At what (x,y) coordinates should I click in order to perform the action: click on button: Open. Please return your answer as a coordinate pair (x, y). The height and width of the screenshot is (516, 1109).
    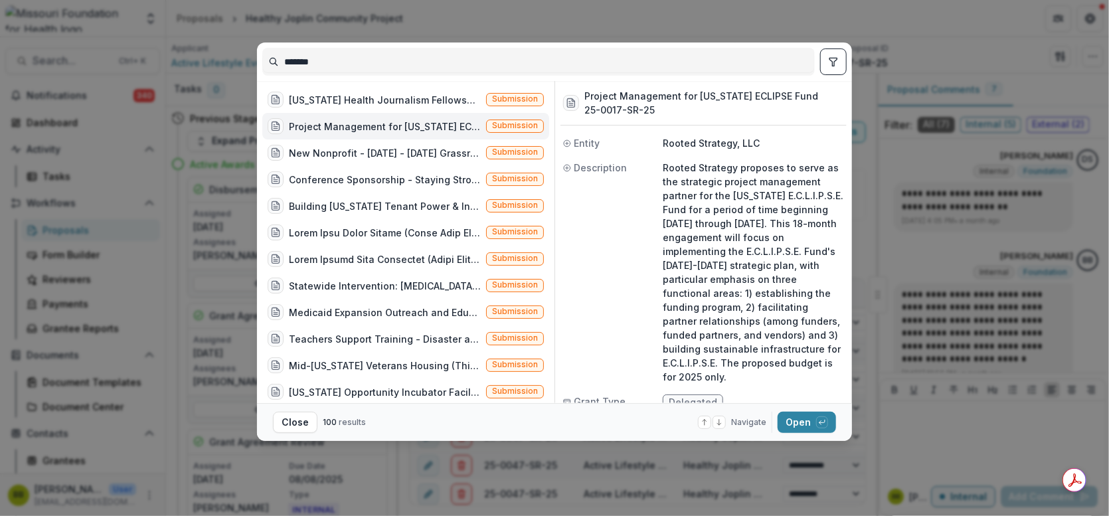
    Looking at the image, I should click on (807, 422).